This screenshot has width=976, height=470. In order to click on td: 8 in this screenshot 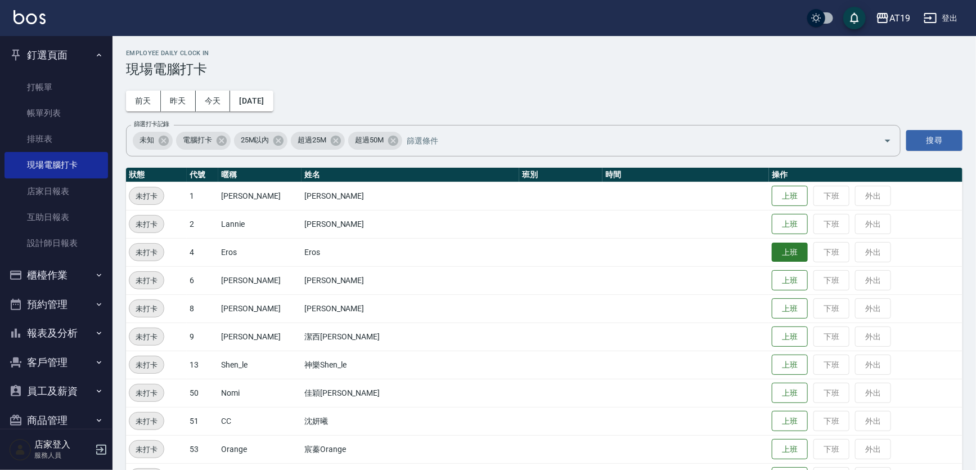, I will do `click(203, 308)`.